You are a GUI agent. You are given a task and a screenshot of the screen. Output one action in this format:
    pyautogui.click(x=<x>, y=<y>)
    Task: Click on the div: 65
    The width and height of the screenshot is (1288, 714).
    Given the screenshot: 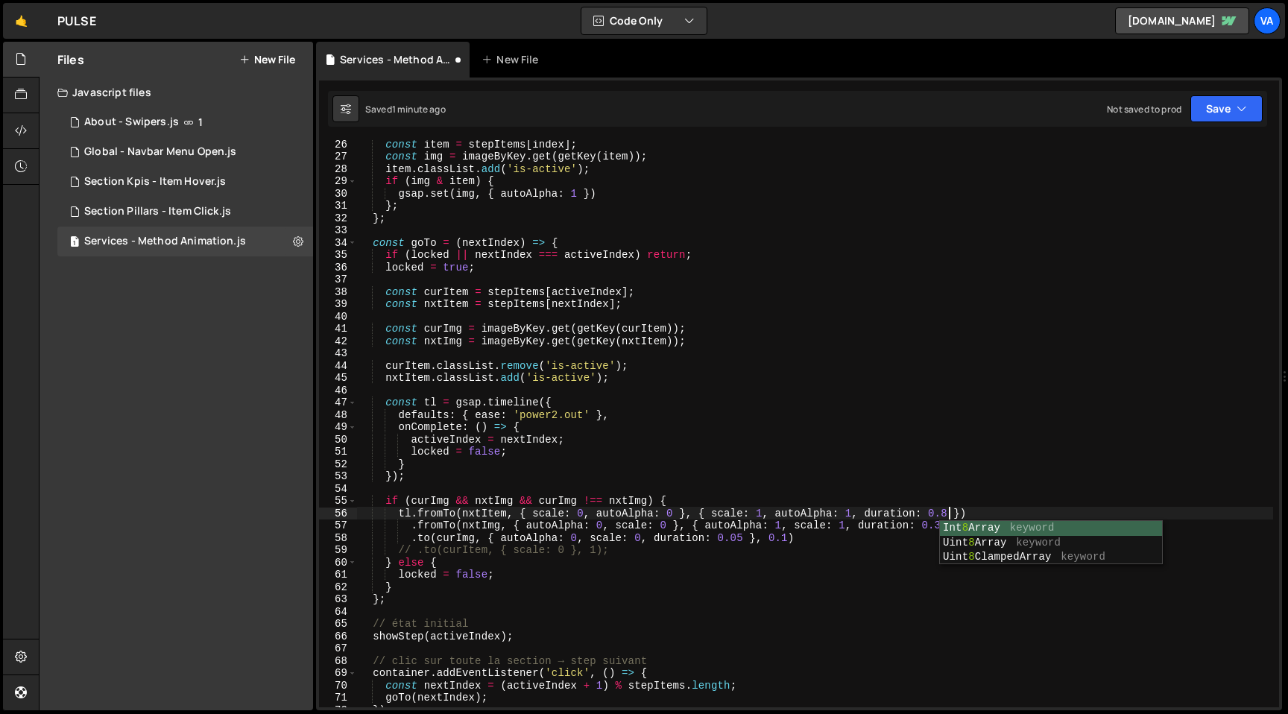 What is the action you would take?
    pyautogui.click(x=338, y=624)
    